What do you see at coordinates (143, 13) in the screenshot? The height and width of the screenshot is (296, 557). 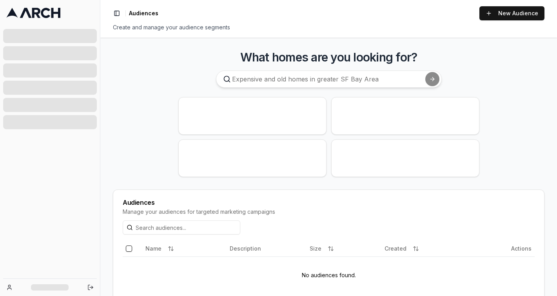 I see `span: Audiences` at bounding box center [143, 13].